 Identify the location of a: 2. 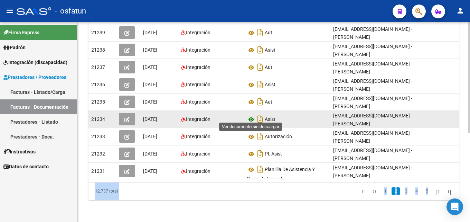
(396, 191).